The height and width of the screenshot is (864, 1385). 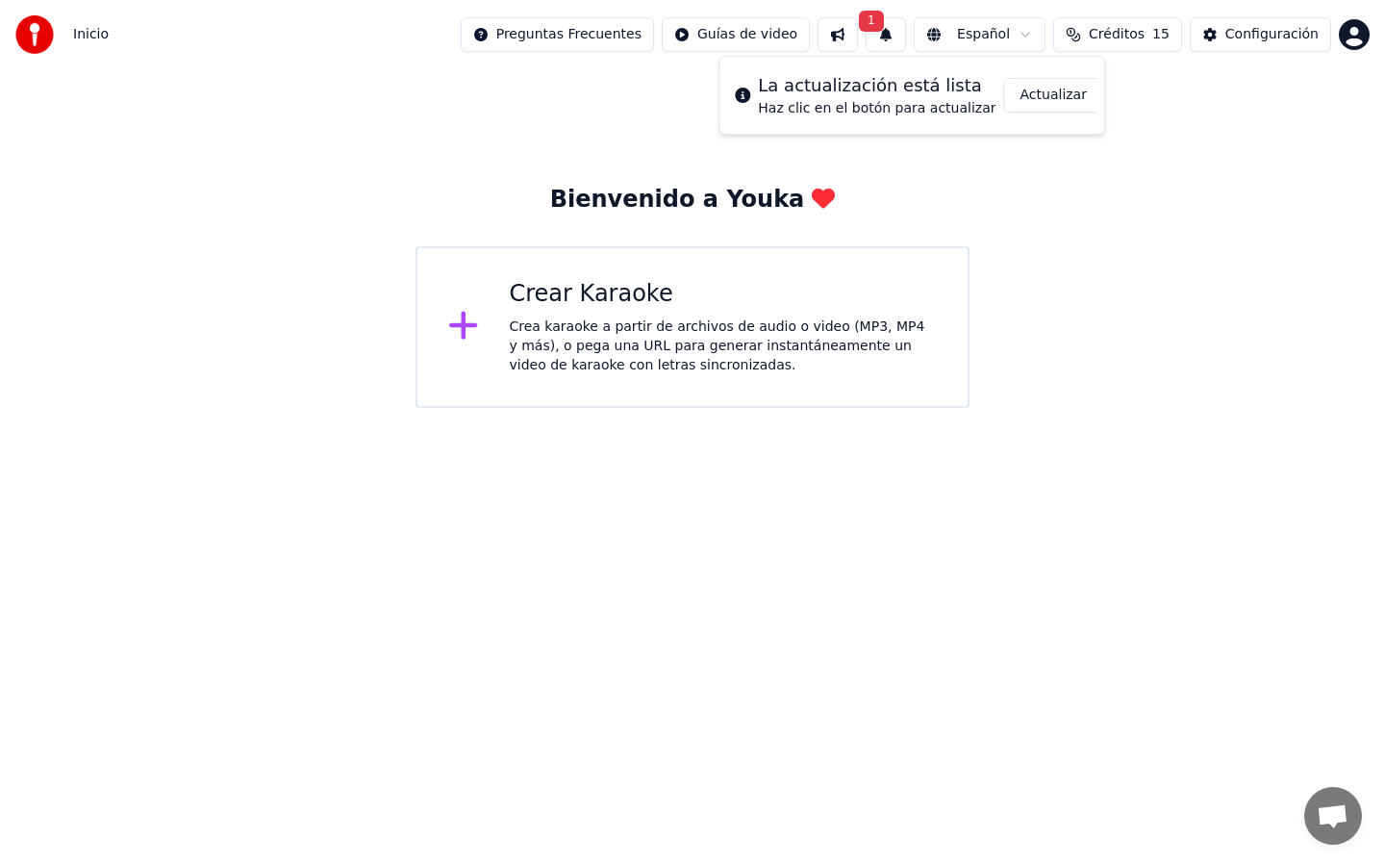 I want to click on button: Créditos15, so click(x=1118, y=35).